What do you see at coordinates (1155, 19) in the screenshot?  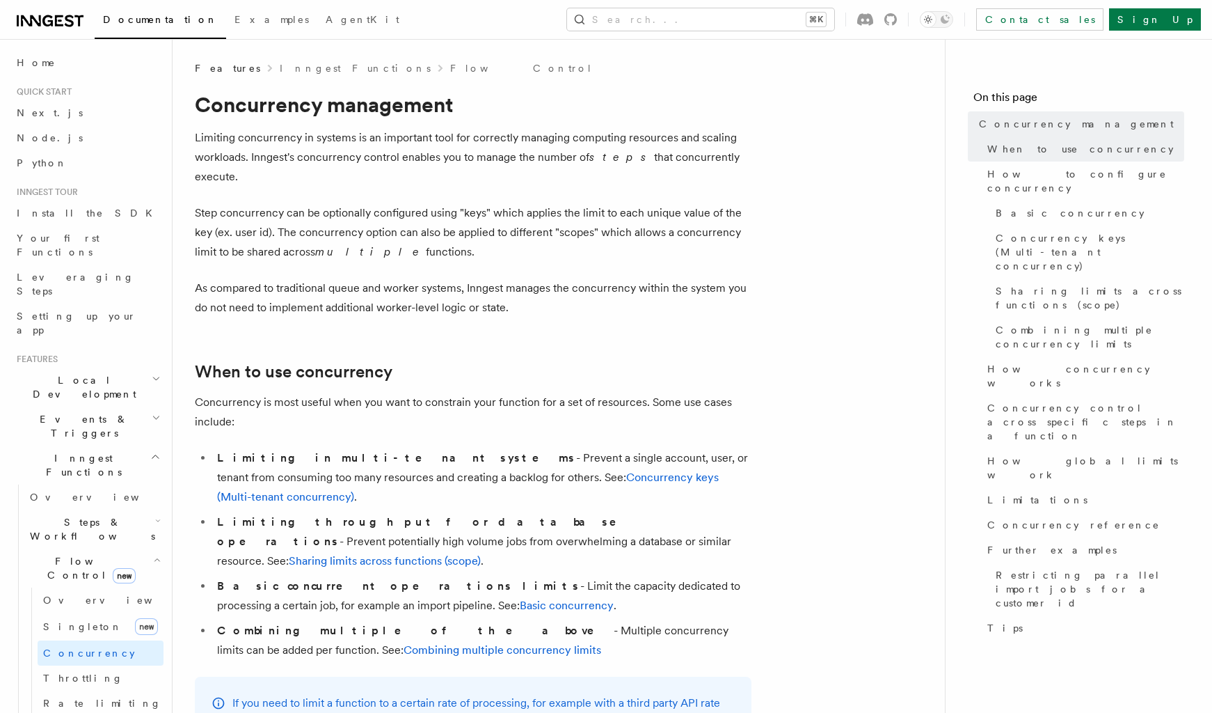 I see `a: Sign Up` at bounding box center [1155, 19].